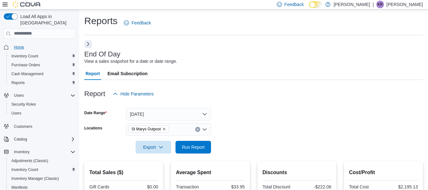 The height and width of the screenshot is (190, 428). I want to click on button: Home, so click(40, 47).